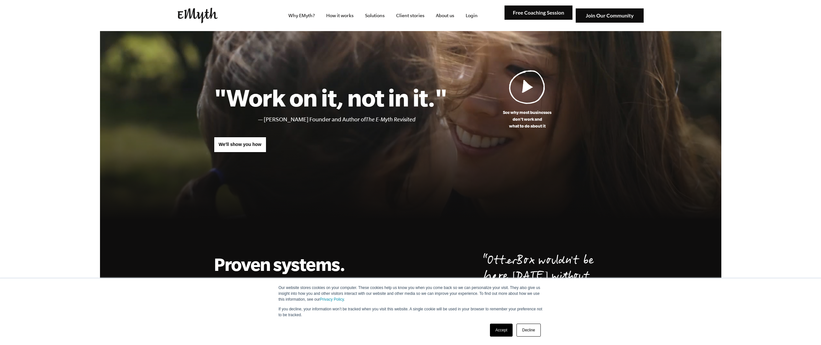 The image size is (821, 345). What do you see at coordinates (240, 145) in the screenshot?
I see `a: We'll show you how` at bounding box center [240, 145].